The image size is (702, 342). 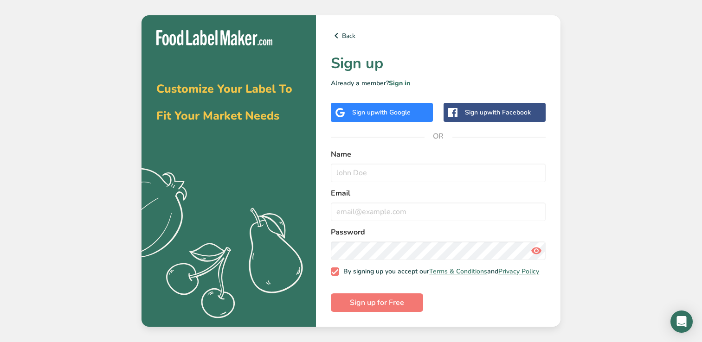 What do you see at coordinates (438, 83) in the screenshot?
I see `p: Already a member?` at bounding box center [438, 83].